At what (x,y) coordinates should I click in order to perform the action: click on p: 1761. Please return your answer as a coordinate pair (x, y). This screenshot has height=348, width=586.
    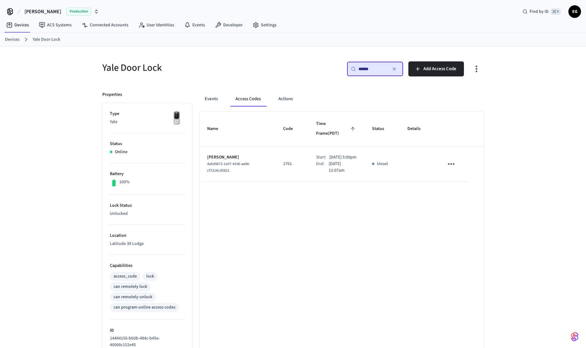
    Looking at the image, I should click on (292, 164).